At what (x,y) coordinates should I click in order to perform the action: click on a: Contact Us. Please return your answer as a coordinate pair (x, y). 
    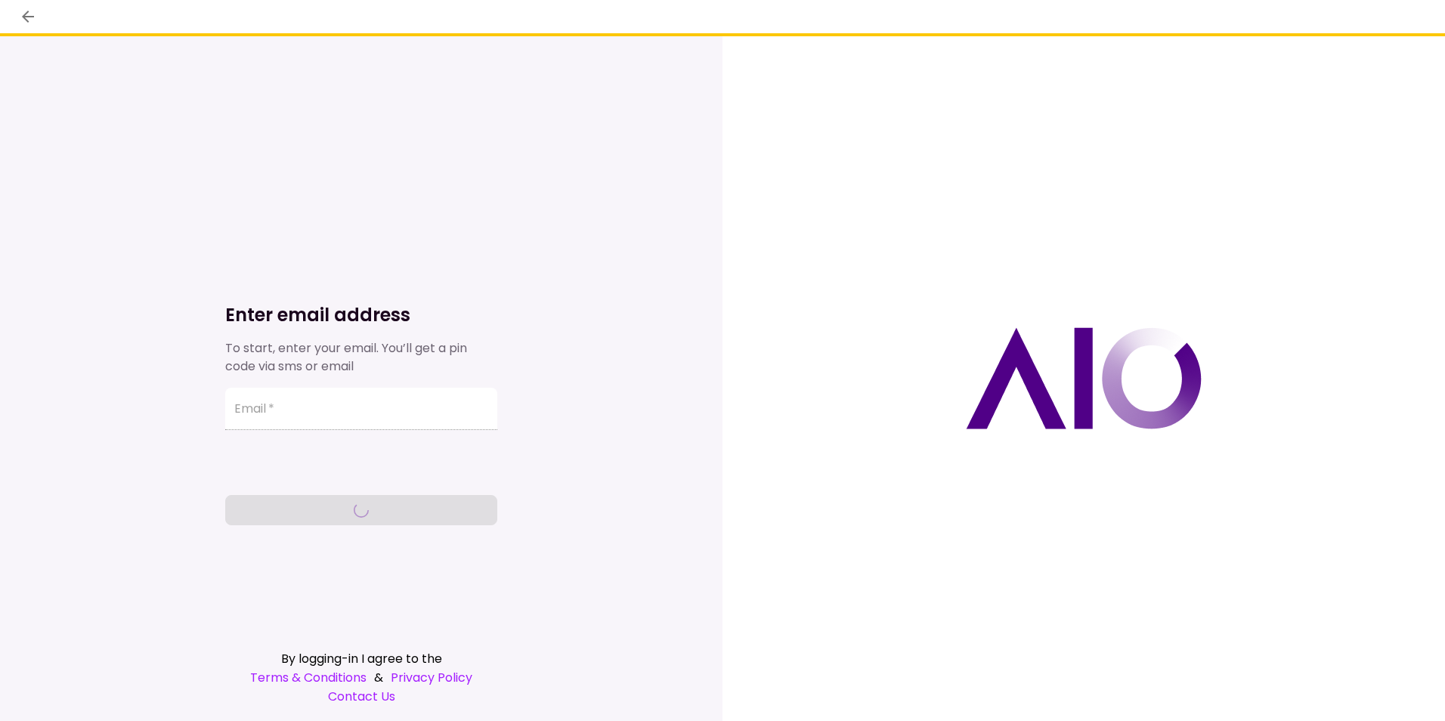
    Looking at the image, I should click on (361, 696).